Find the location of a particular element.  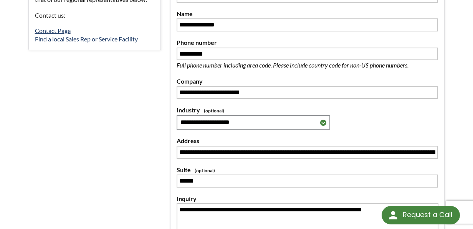

label: Company is located at coordinates (307, 81).